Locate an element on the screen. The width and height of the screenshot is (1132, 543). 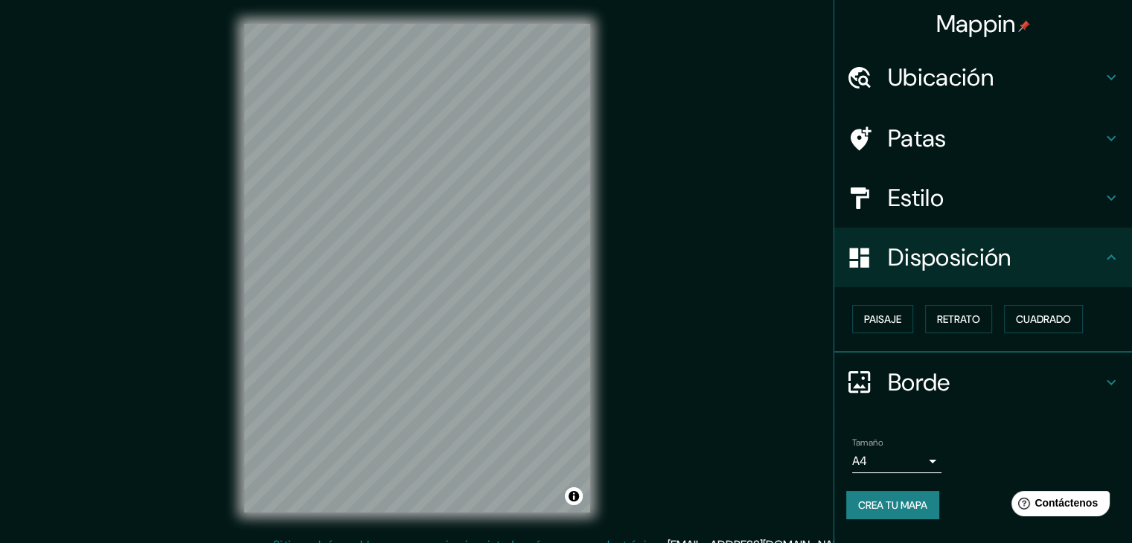
button: Cuadrado is located at coordinates (1043, 319).